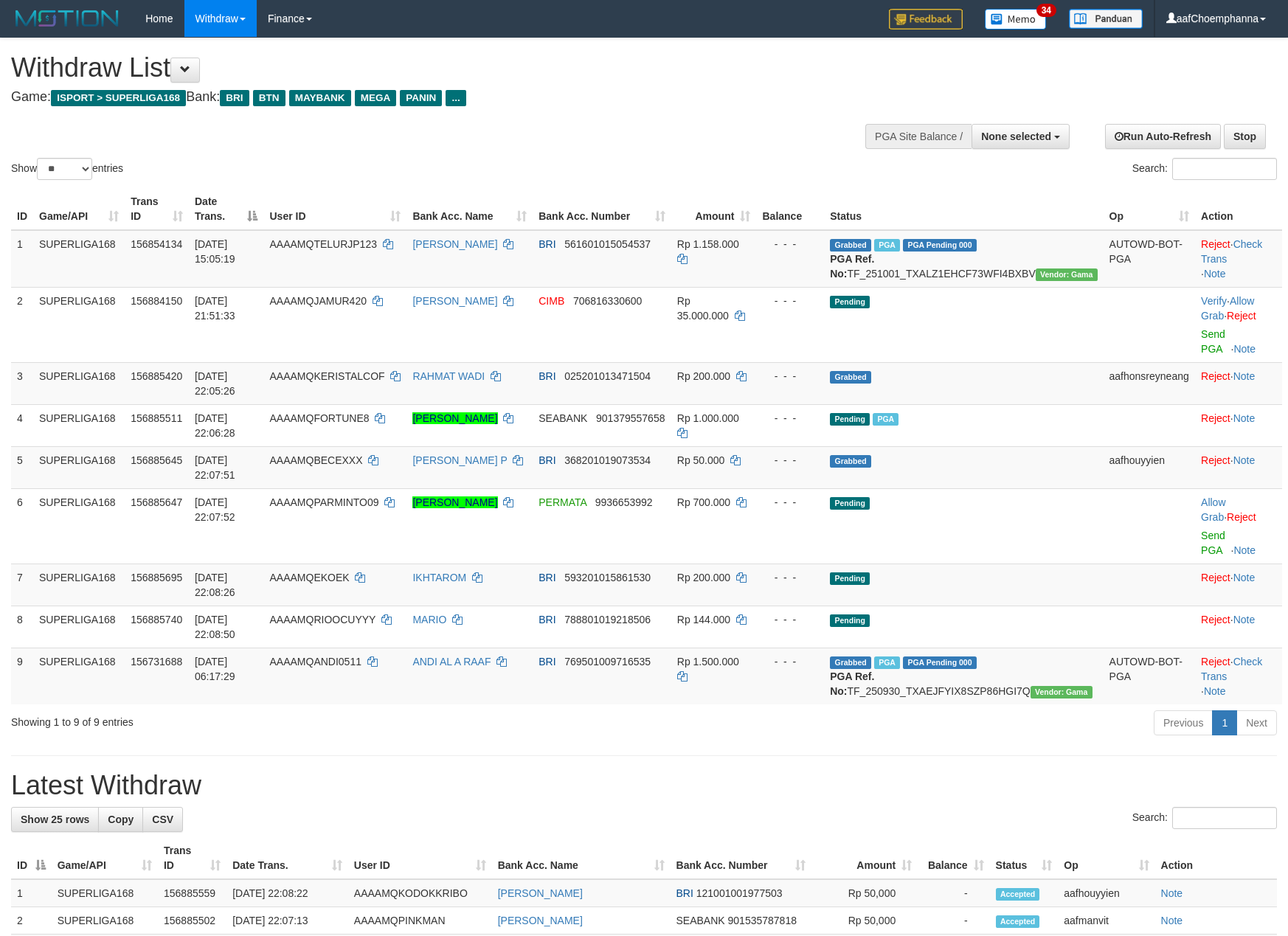 This screenshot has height=936, width=1288. I want to click on th: Status: activate to sort column ascending, so click(1024, 857).